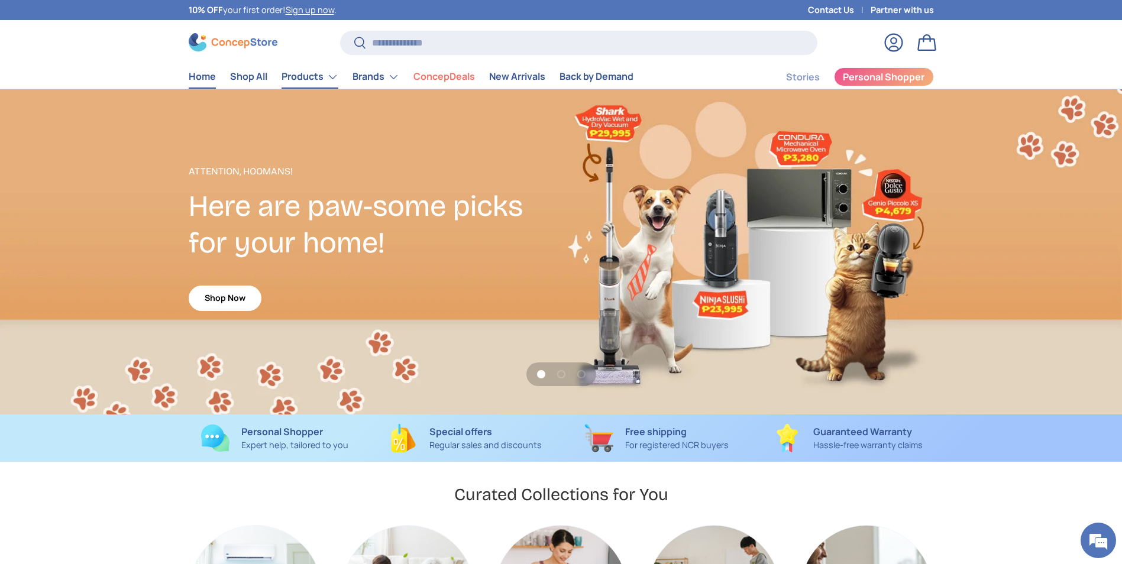  What do you see at coordinates (225, 298) in the screenshot?
I see `a: Shop Now` at bounding box center [225, 298].